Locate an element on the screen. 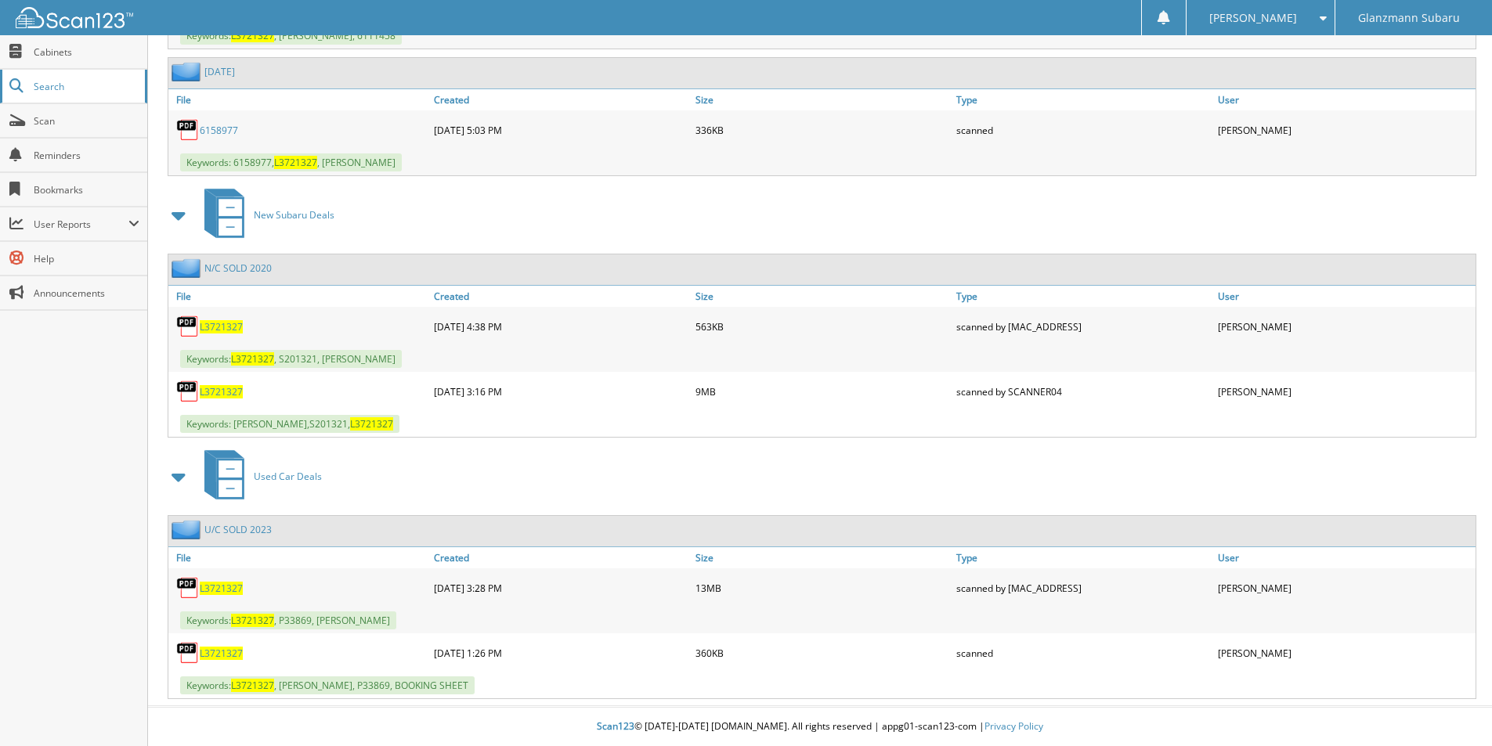 The height and width of the screenshot is (746, 1492). span: Glanzmann Subaru is located at coordinates (1409, 18).